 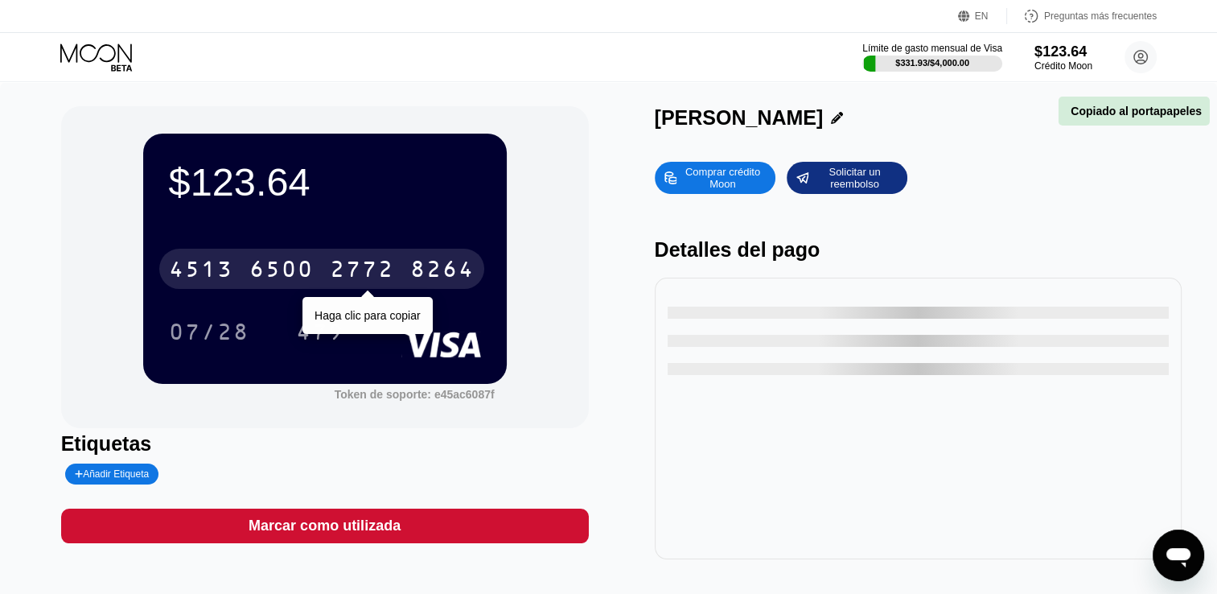 I want to click on div: Límite de gasto mensual de Visa$331.93/$4,000.00, so click(x=932, y=57).